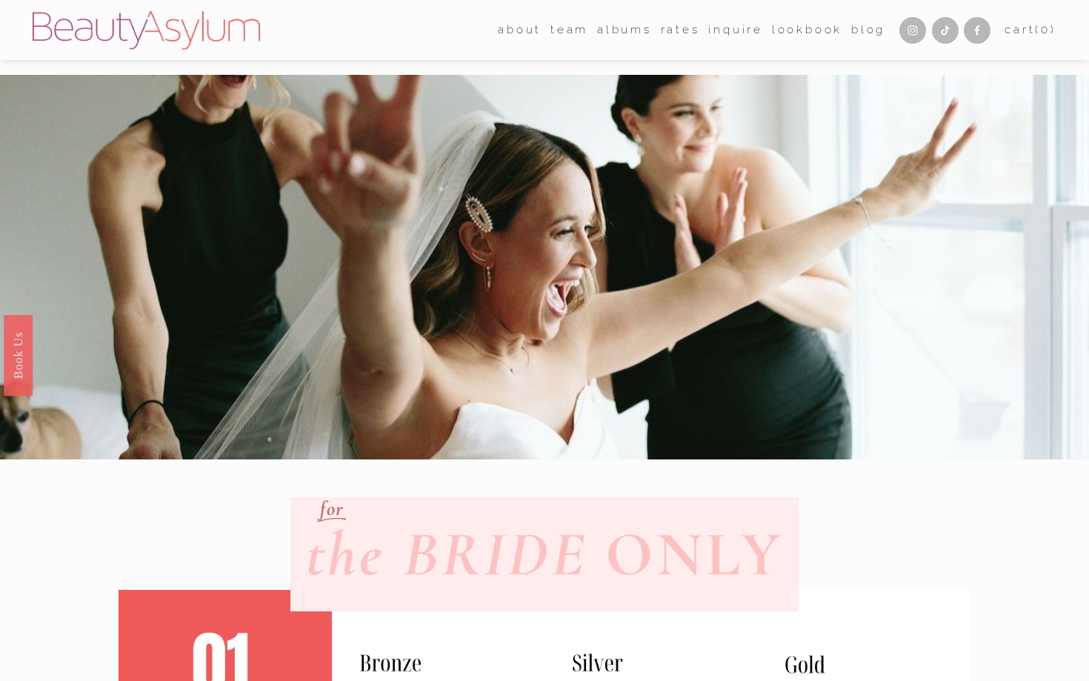 This screenshot has width=1089, height=681. What do you see at coordinates (332, 508) in the screenshot?
I see `em: for` at bounding box center [332, 508].